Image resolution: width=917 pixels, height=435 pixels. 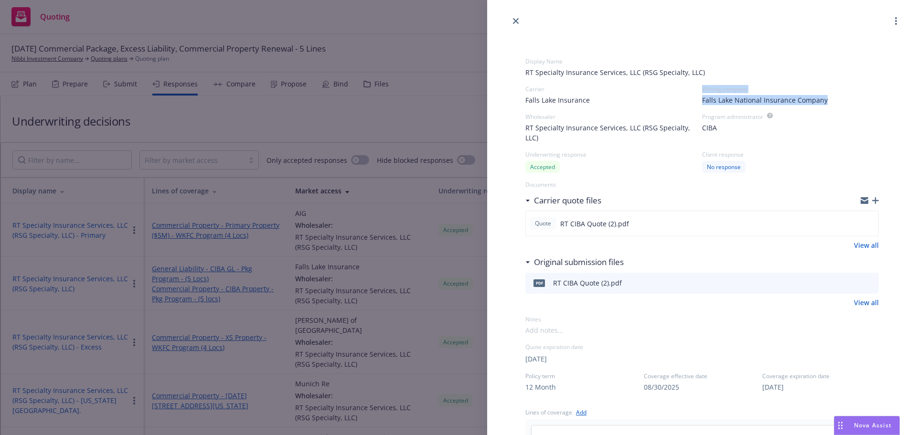 What do you see at coordinates (661, 387) in the screenshot?
I see `button: 08/30/2025` at bounding box center [661, 387].